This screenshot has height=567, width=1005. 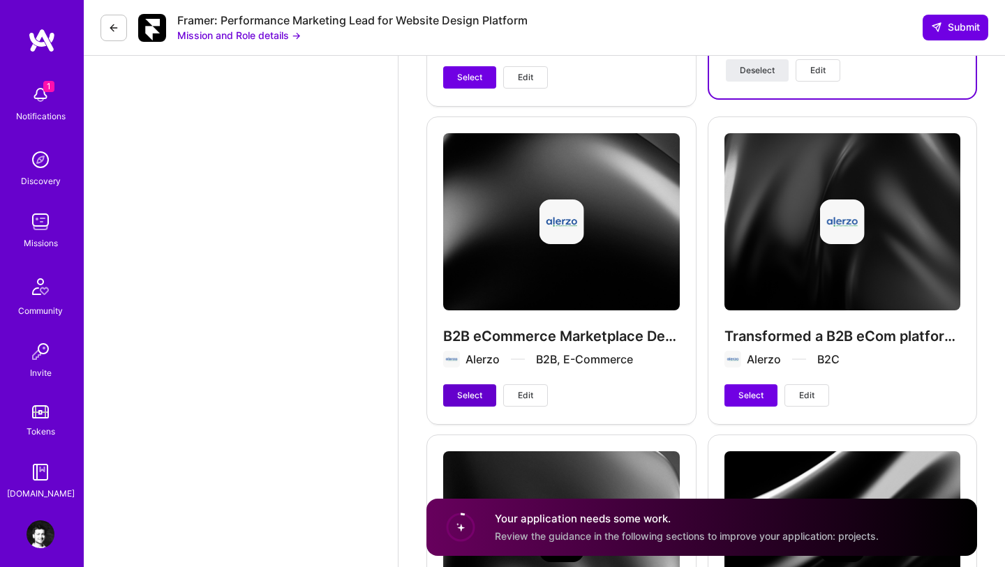 What do you see at coordinates (40, 181) in the screenshot?
I see `div: Discovery` at bounding box center [40, 181].